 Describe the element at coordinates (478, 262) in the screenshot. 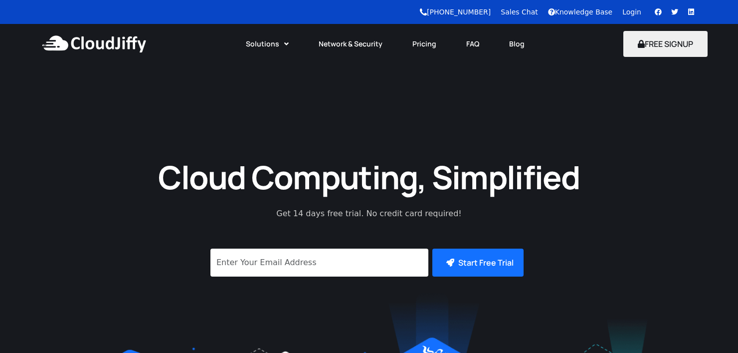

I see `button: Start Free Trial` at that location.